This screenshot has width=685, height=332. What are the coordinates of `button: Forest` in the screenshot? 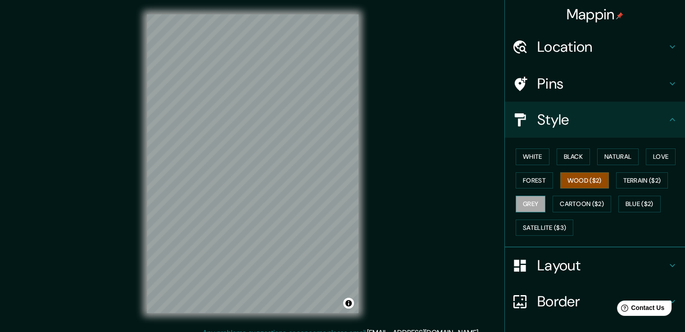 It's located at (534, 181).